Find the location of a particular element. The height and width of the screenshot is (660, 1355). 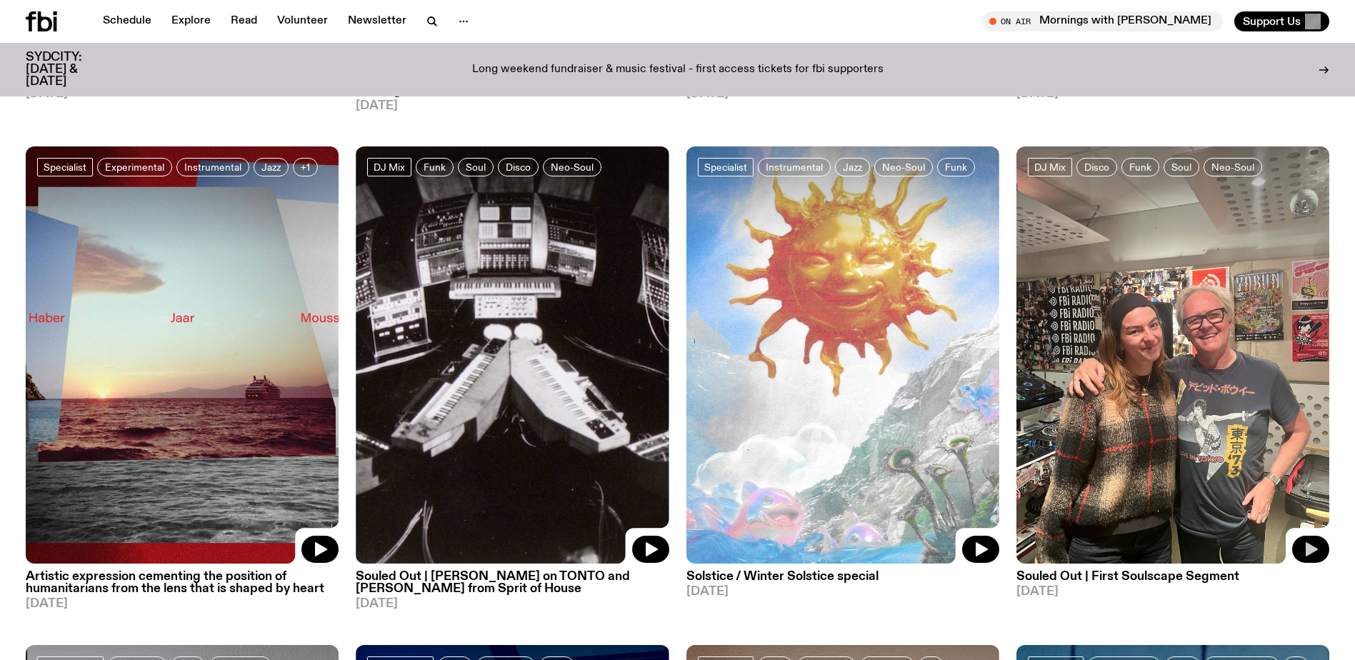

a: Experimental is located at coordinates (134, 167).